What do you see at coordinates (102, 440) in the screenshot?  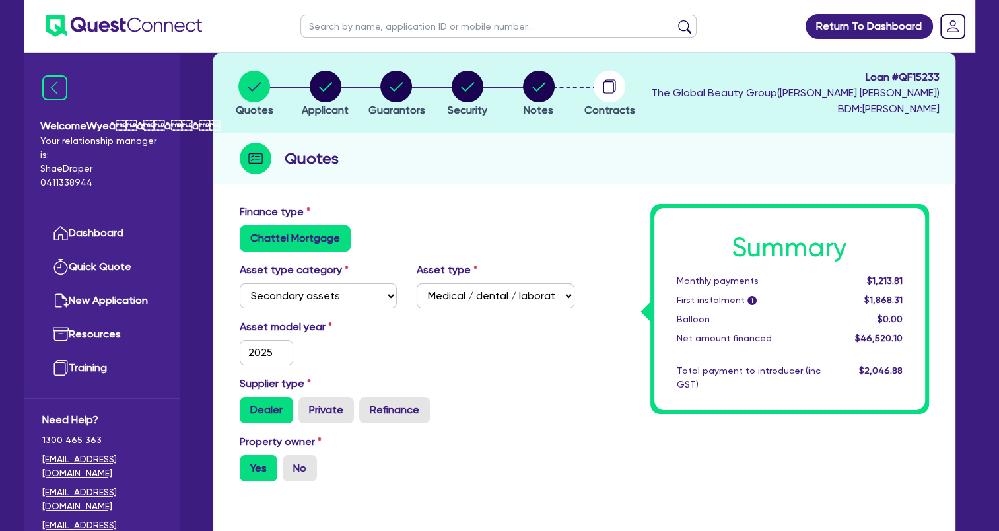 I see `span: 1300 465 363` at bounding box center [102, 440].